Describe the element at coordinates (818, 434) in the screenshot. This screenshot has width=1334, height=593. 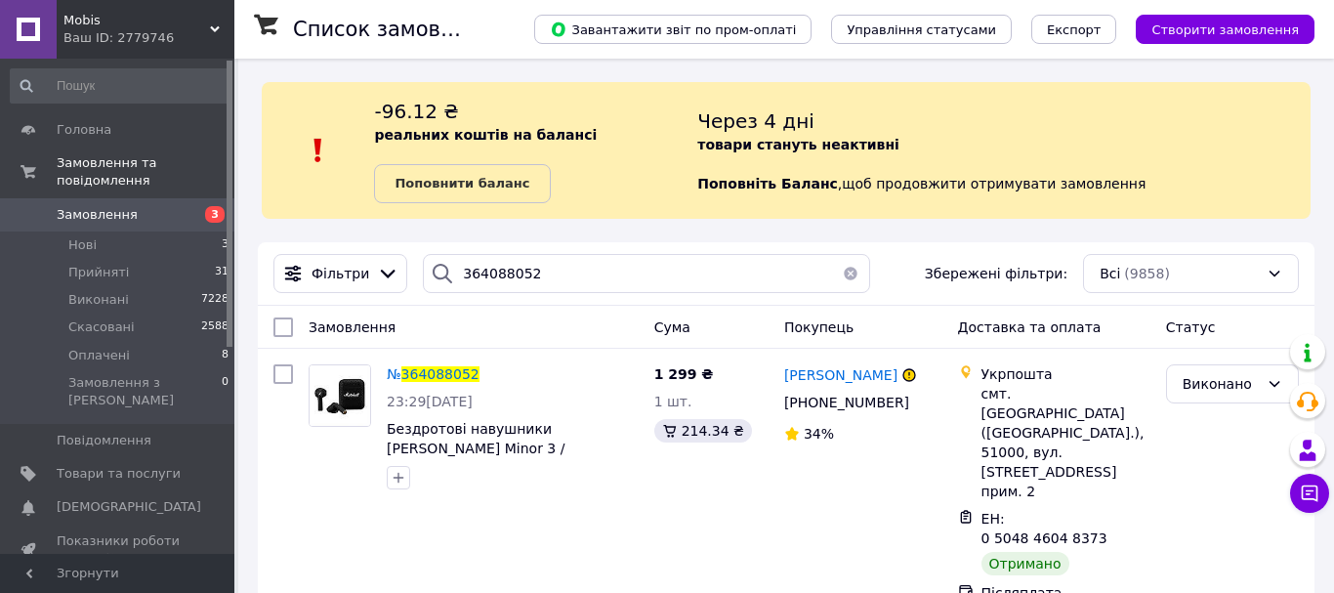
I see `span: 34%` at that location.